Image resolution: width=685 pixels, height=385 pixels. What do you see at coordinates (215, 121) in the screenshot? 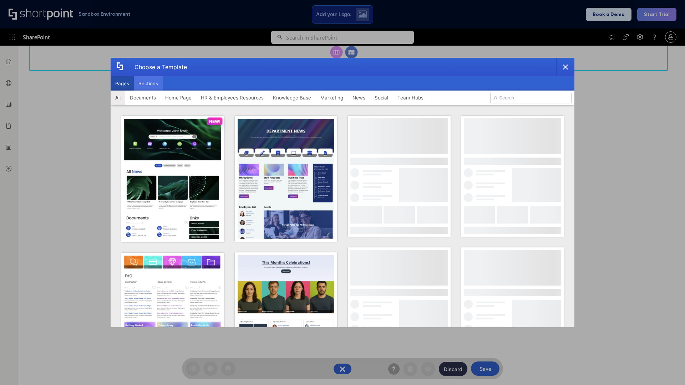
I see `p: NEW!` at bounding box center [215, 121].